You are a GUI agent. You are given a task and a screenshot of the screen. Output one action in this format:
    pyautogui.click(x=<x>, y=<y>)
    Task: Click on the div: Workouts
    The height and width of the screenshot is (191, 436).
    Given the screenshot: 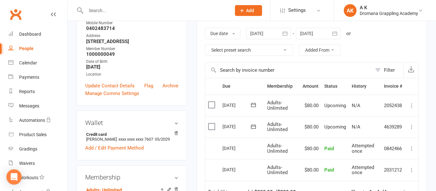 What is the action you would take?
    pyautogui.click(x=29, y=178)
    